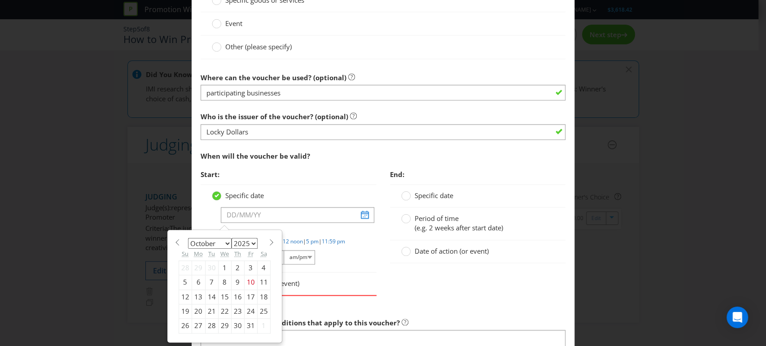  What do you see at coordinates (255, 156) in the screenshot?
I see `span: When will the voucher be valid?` at bounding box center [255, 156].